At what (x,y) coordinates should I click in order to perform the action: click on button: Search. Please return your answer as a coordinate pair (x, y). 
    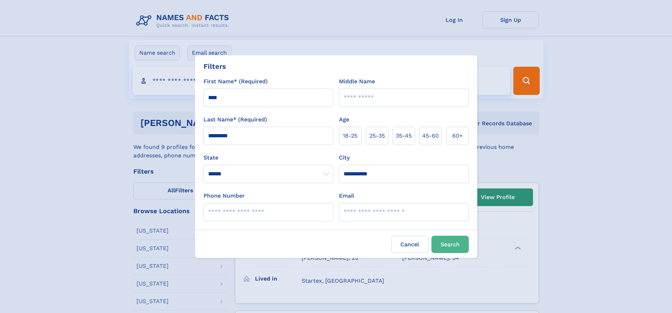
    Looking at the image, I should click on (450, 244).